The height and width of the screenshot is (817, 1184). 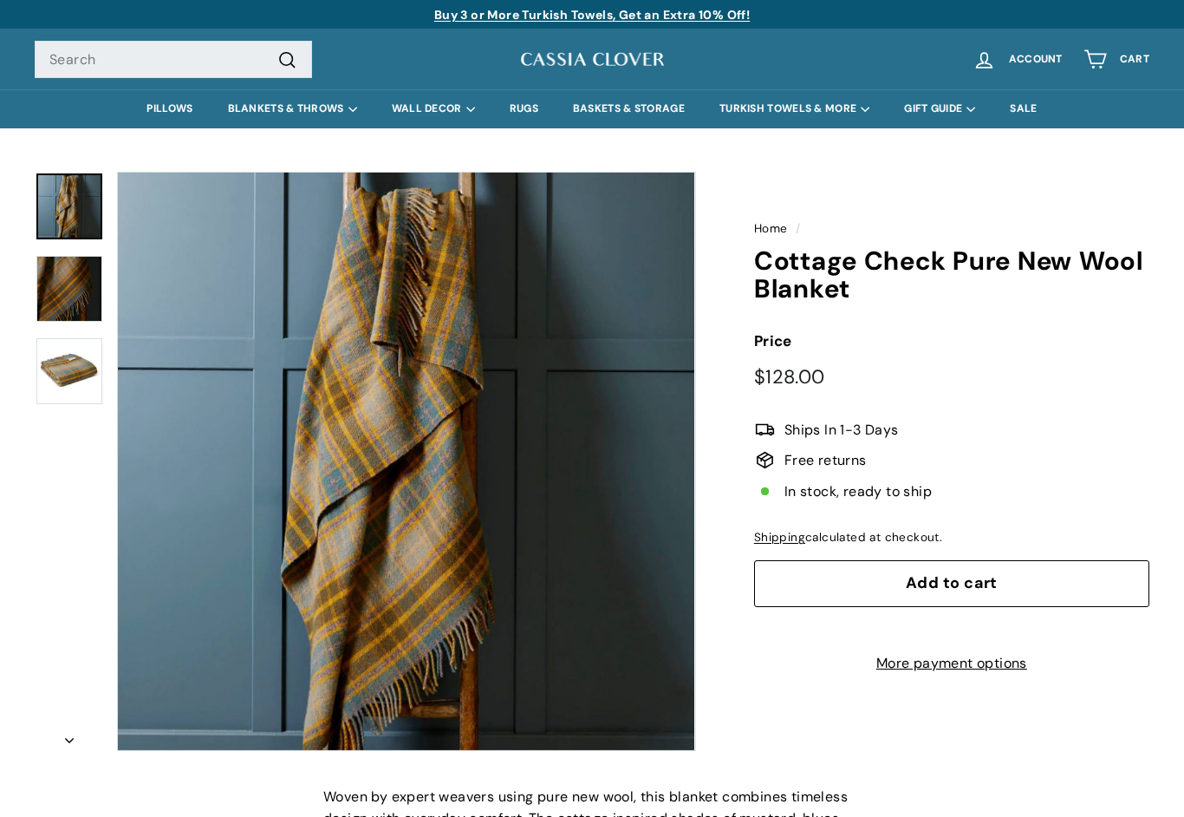 What do you see at coordinates (169, 108) in the screenshot?
I see `a: PILLOWS` at bounding box center [169, 108].